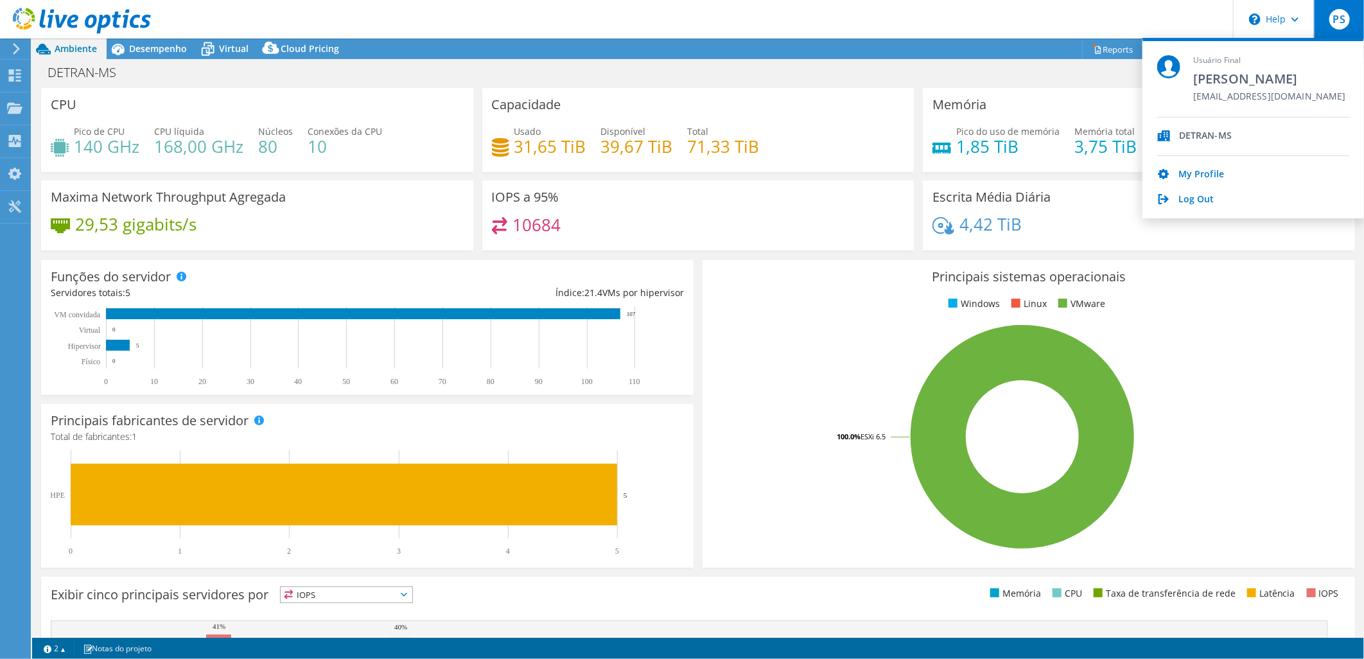 The image size is (1364, 659). I want to click on li: Latência, so click(1269, 593).